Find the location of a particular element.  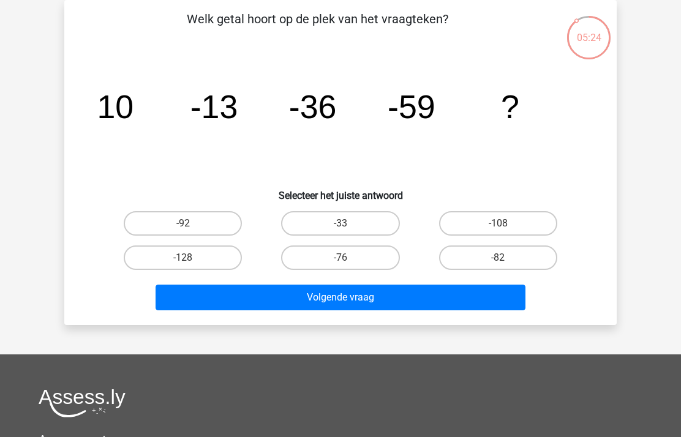

div: 05:24 is located at coordinates (589, 30).